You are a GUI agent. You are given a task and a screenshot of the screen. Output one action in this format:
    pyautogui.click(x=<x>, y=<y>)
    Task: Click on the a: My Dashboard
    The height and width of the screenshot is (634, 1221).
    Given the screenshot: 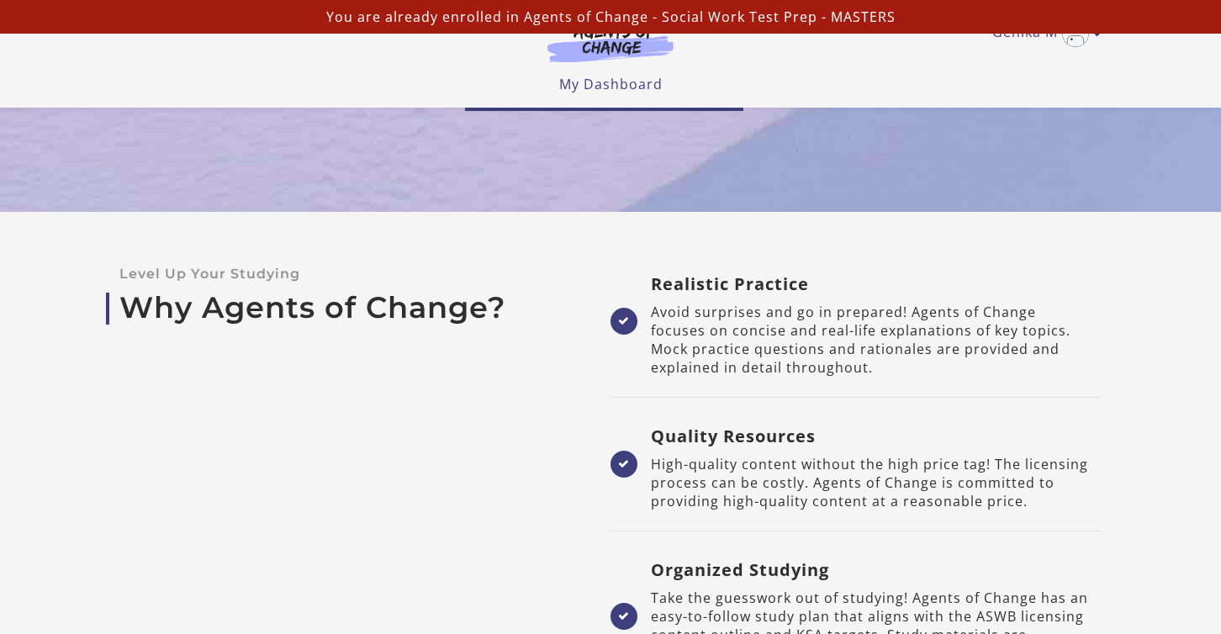 What is the action you would take?
    pyautogui.click(x=610, y=84)
    